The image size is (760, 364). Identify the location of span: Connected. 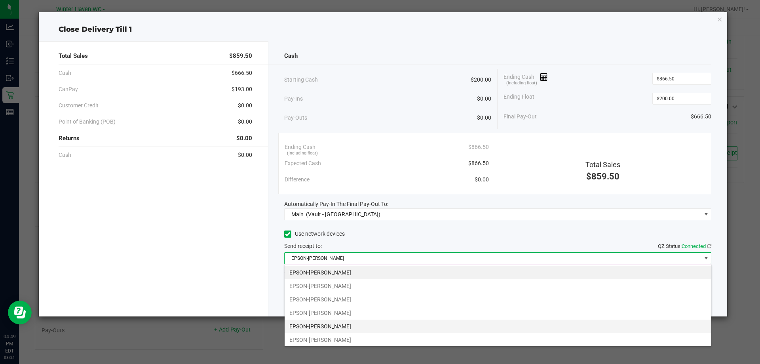
(694, 246).